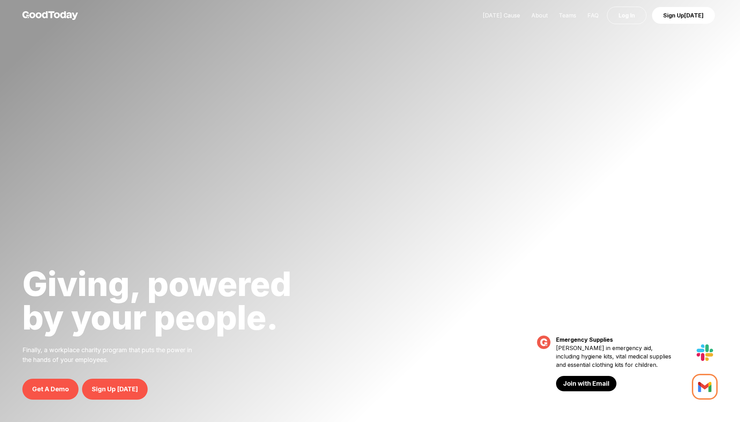 The height and width of the screenshot is (422, 740). Describe the element at coordinates (584, 340) in the screenshot. I see `strong: Emergency Supplies` at that location.